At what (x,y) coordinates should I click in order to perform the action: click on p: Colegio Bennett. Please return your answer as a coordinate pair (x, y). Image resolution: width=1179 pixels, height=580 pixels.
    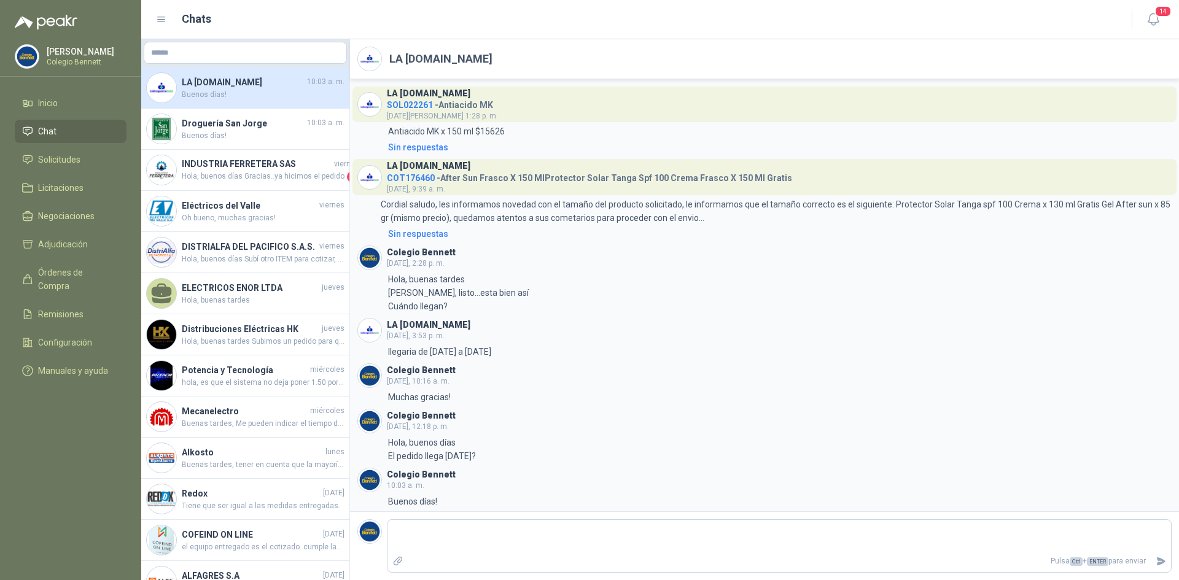
    Looking at the image, I should click on (85, 62).